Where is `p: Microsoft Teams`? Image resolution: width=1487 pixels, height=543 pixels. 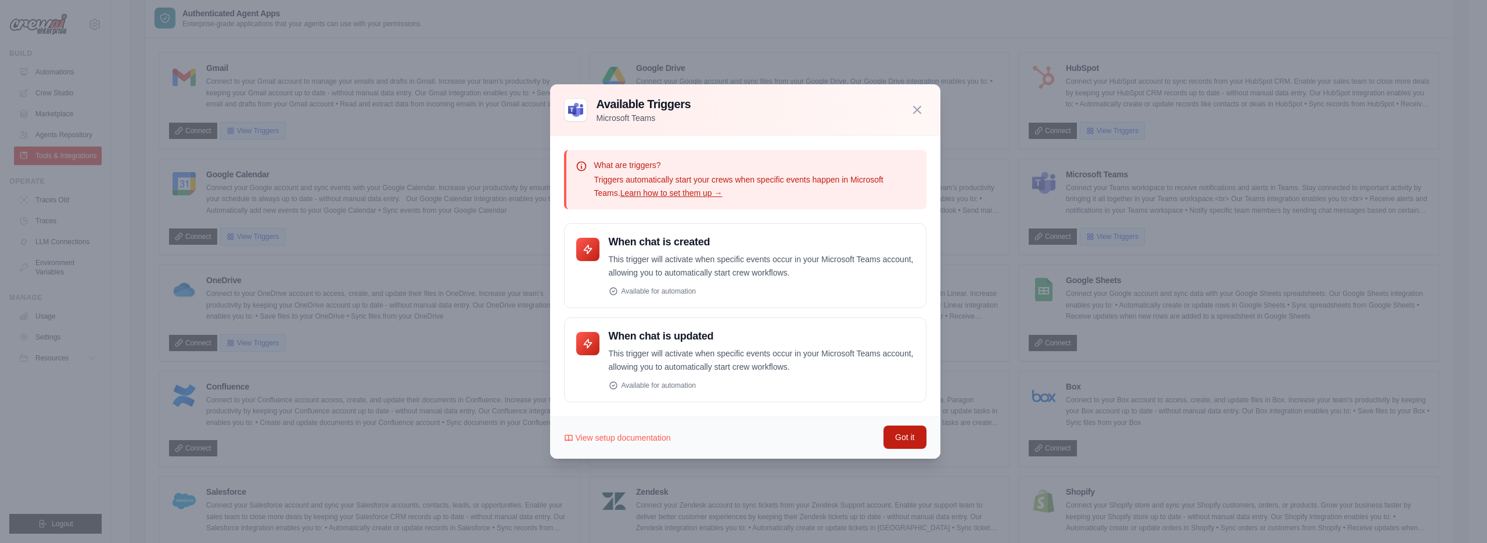
p: Microsoft Teams is located at coordinates (644, 118).